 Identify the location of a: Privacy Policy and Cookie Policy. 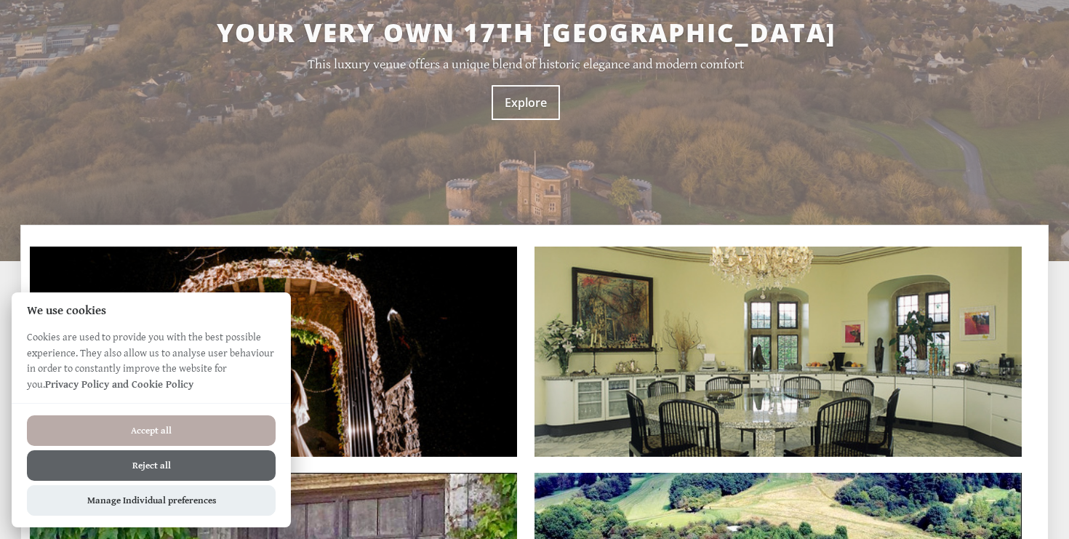
(119, 384).